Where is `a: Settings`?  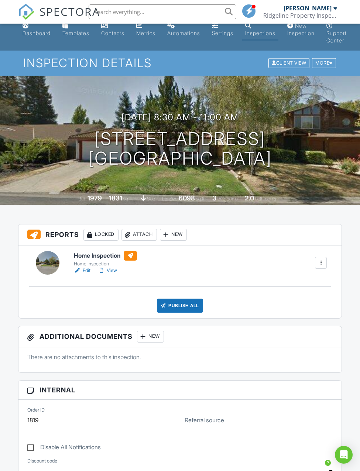 a: Settings is located at coordinates (223, 30).